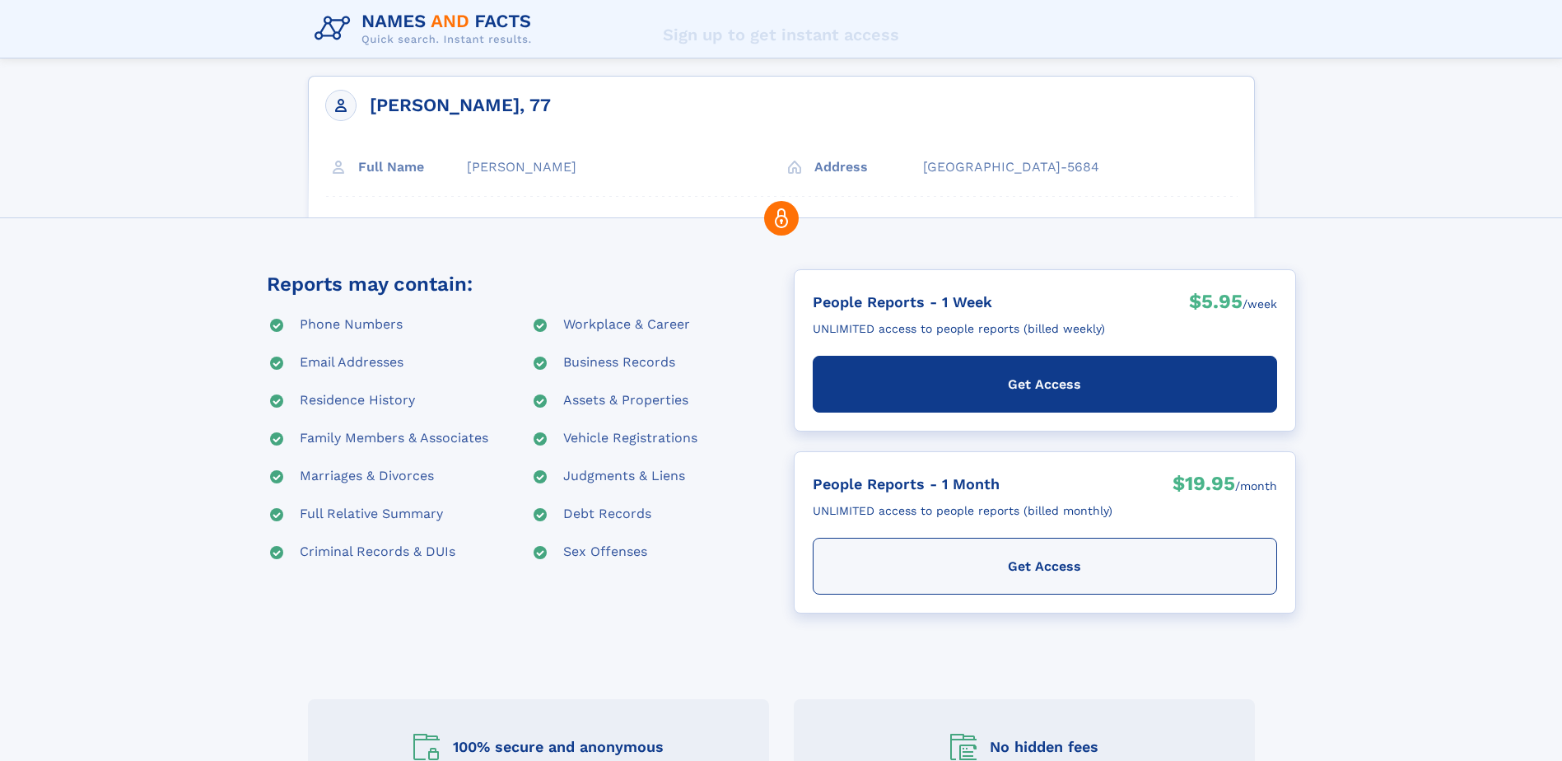 This screenshot has height=761, width=1562. I want to click on div: UNLIMITED access to people reports (billed monthly), so click(962, 510).